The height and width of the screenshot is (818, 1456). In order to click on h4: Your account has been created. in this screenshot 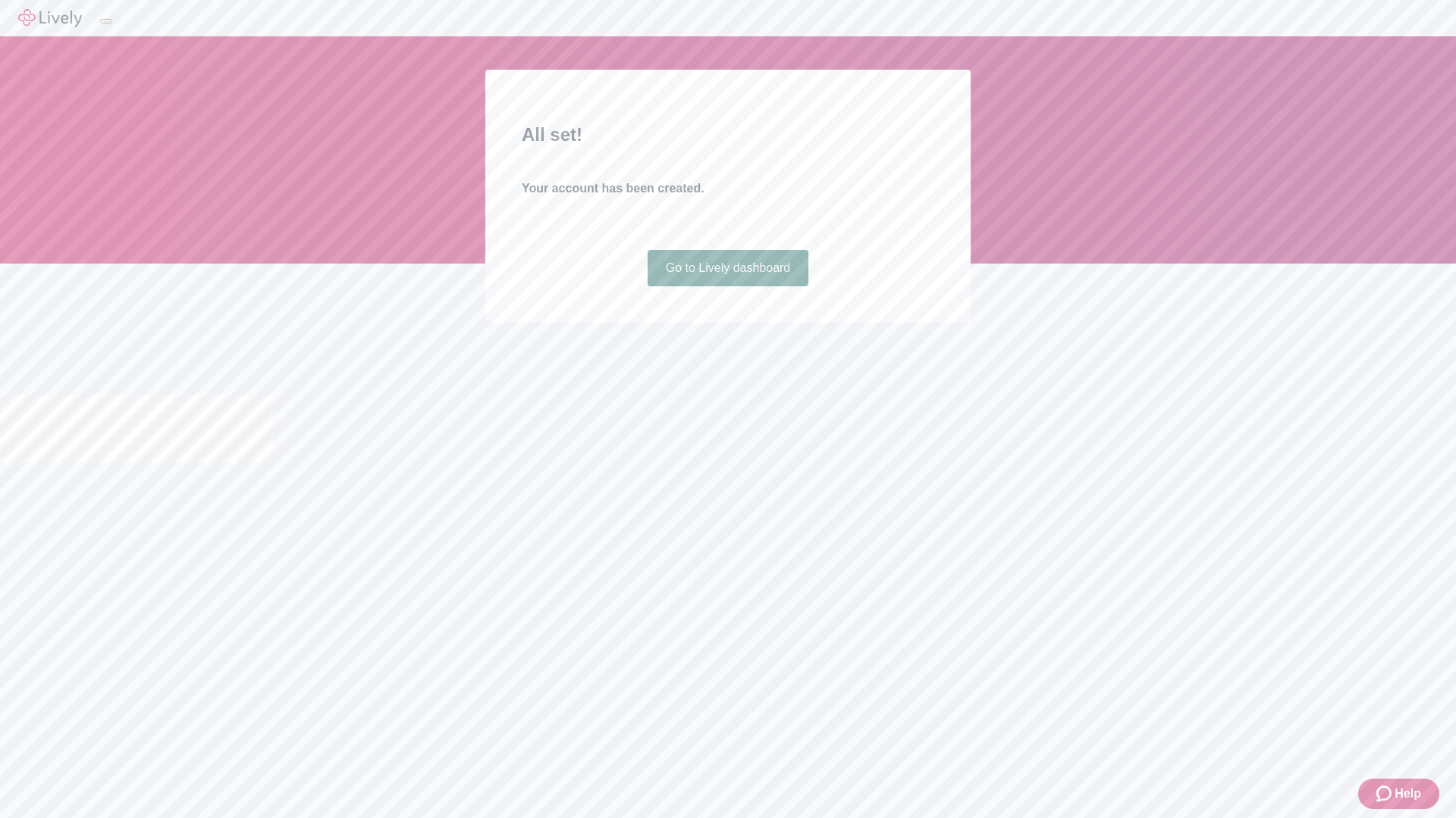, I will do `click(728, 188)`.